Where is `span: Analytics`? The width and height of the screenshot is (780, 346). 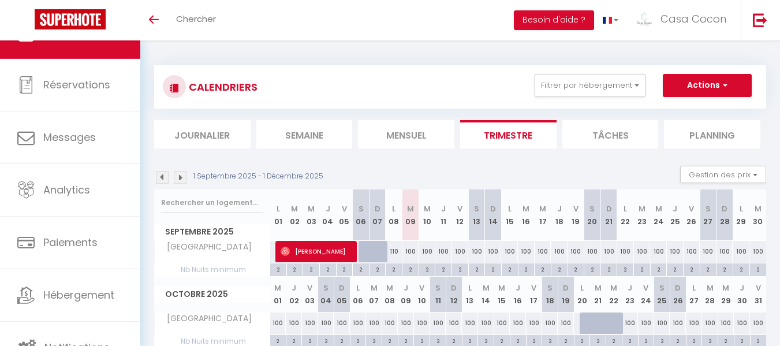
span: Analytics is located at coordinates (66, 189).